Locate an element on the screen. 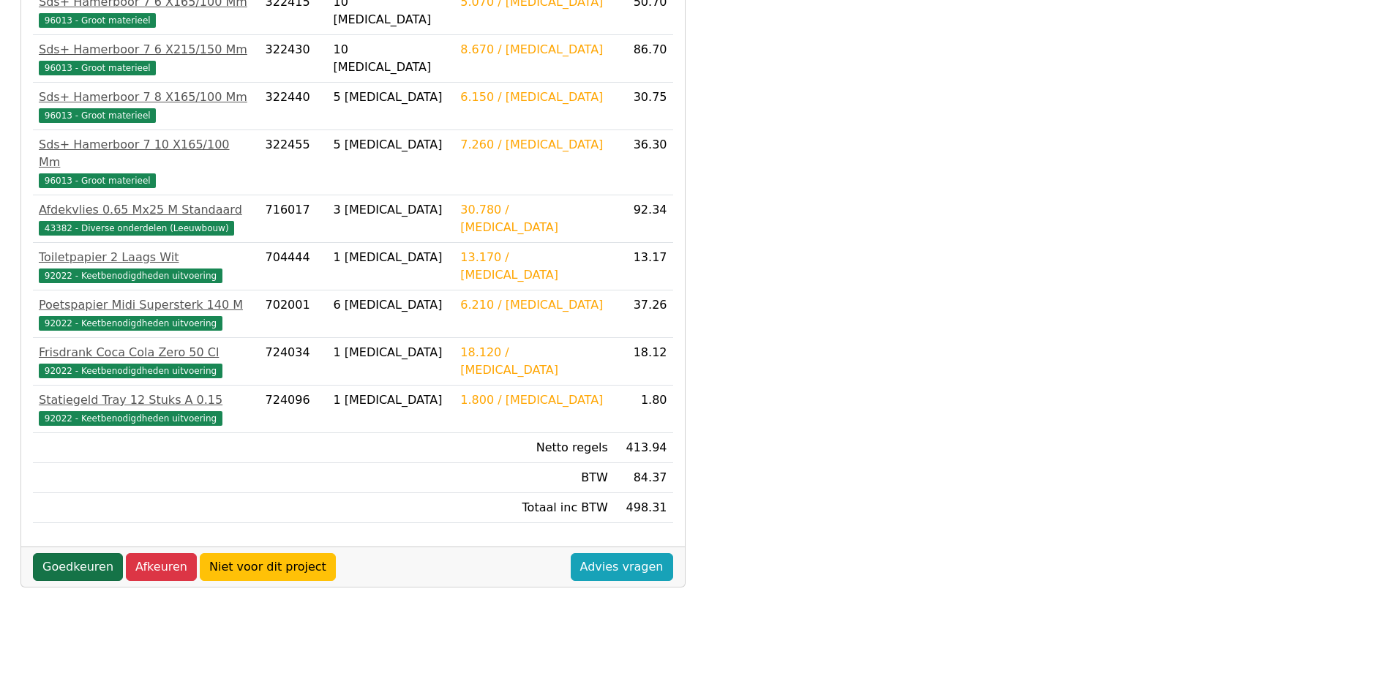  td: Netto regels is located at coordinates (534, 448).